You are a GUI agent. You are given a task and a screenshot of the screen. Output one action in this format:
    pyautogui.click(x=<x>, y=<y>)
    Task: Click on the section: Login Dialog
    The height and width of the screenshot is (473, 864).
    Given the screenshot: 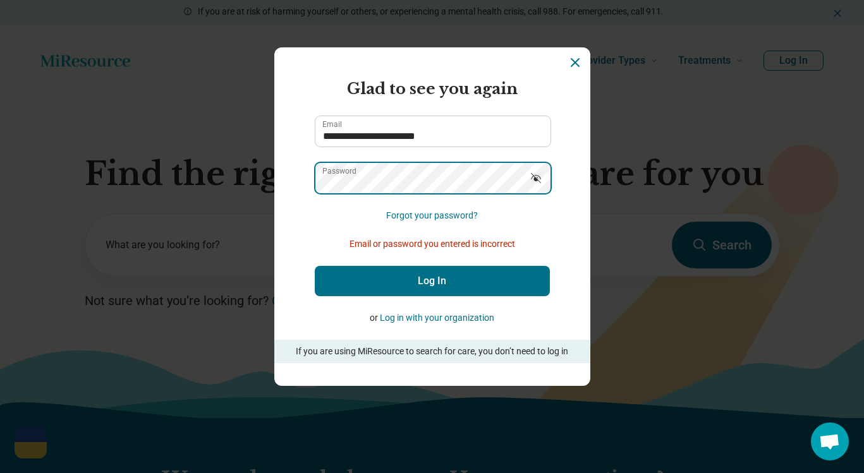 What is the action you would take?
    pyautogui.click(x=432, y=217)
    